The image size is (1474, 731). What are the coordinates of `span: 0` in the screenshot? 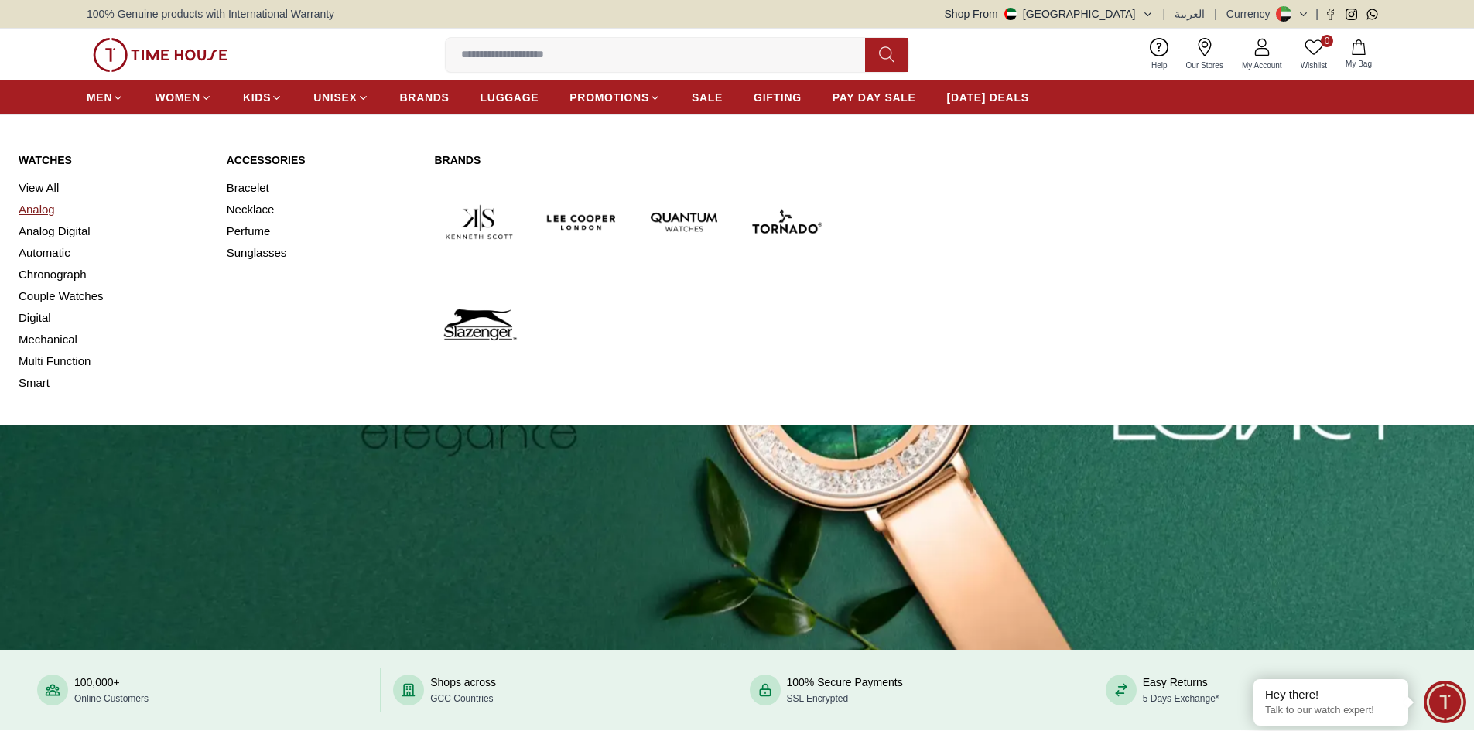 It's located at (1327, 41).